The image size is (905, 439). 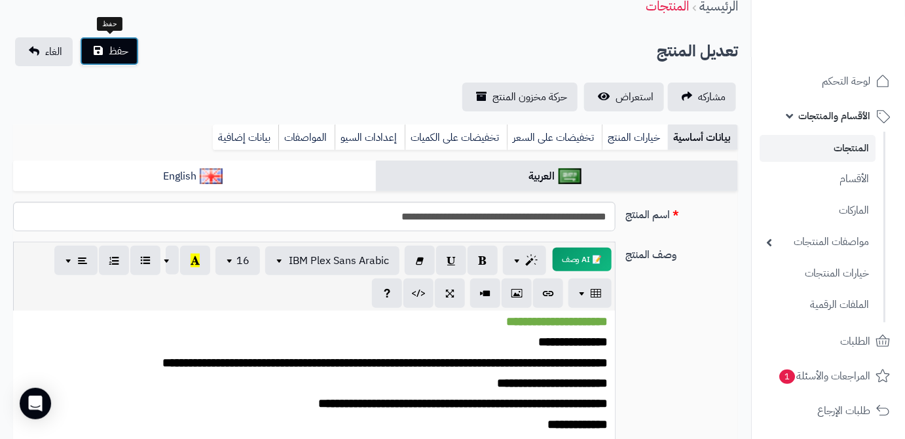 What do you see at coordinates (306, 137) in the screenshot?
I see `a: المواصفات` at bounding box center [306, 137].